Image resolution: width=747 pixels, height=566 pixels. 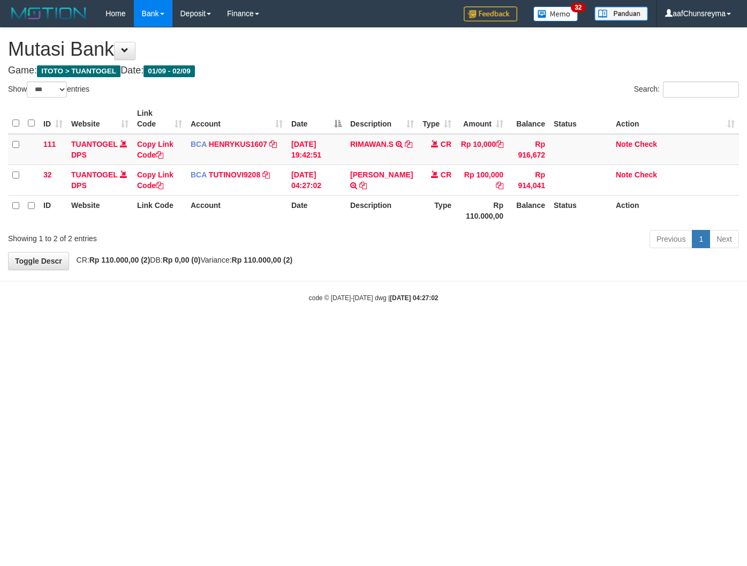 I want to click on a: RIMAWAN.S, so click(x=372, y=144).